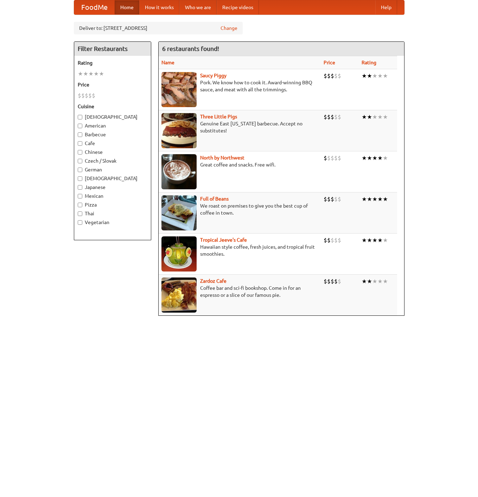  I want to click on p: Coffee bar and sci-fi bookshop. Come in for an espresso or a slice of our famous pie., so click(240, 292).